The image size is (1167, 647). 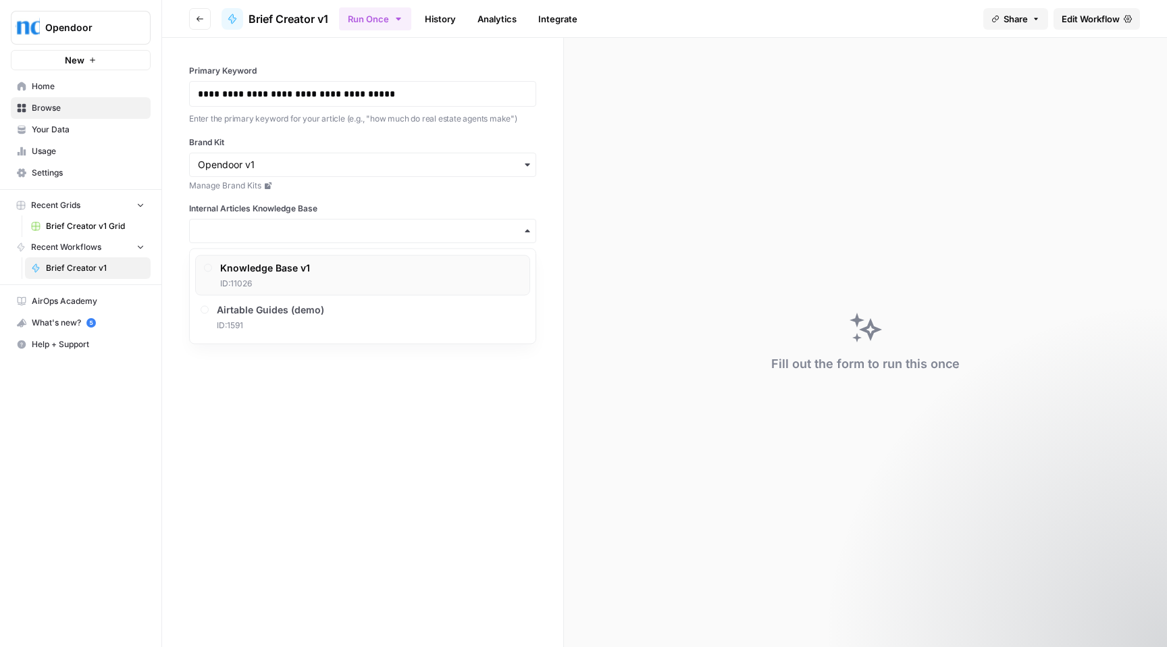 What do you see at coordinates (28, 28) in the screenshot?
I see `img: Opendoor Logo` at bounding box center [28, 28].